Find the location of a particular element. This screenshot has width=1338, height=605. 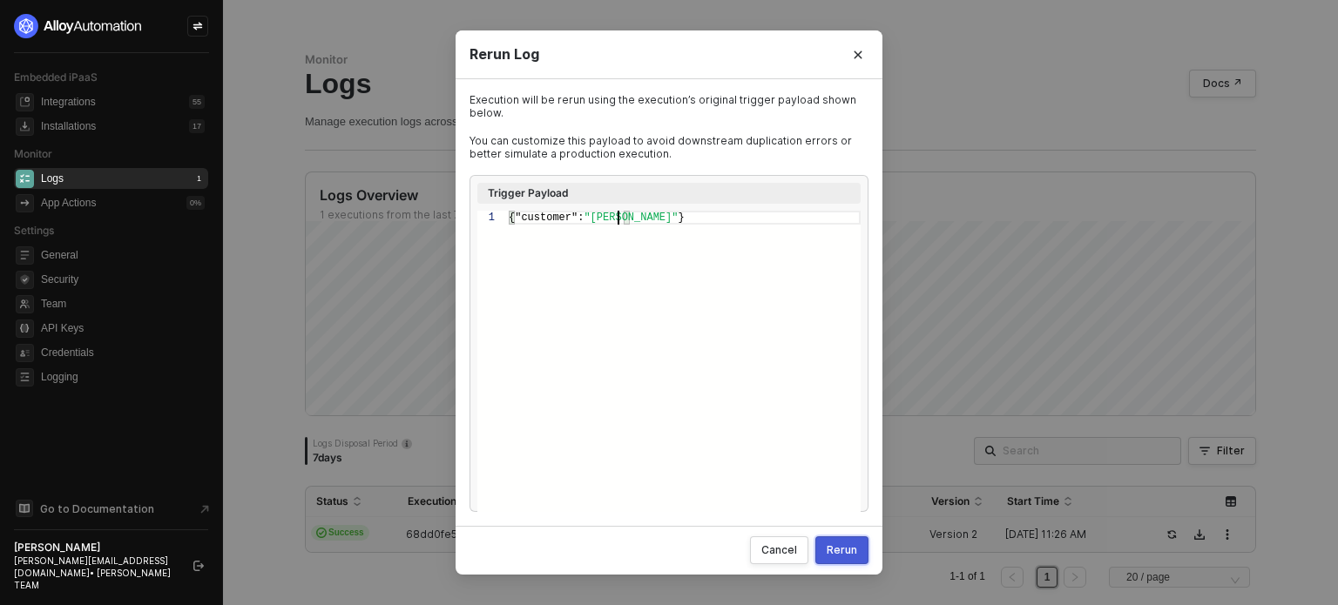

button: Cancel is located at coordinates (779, 550).